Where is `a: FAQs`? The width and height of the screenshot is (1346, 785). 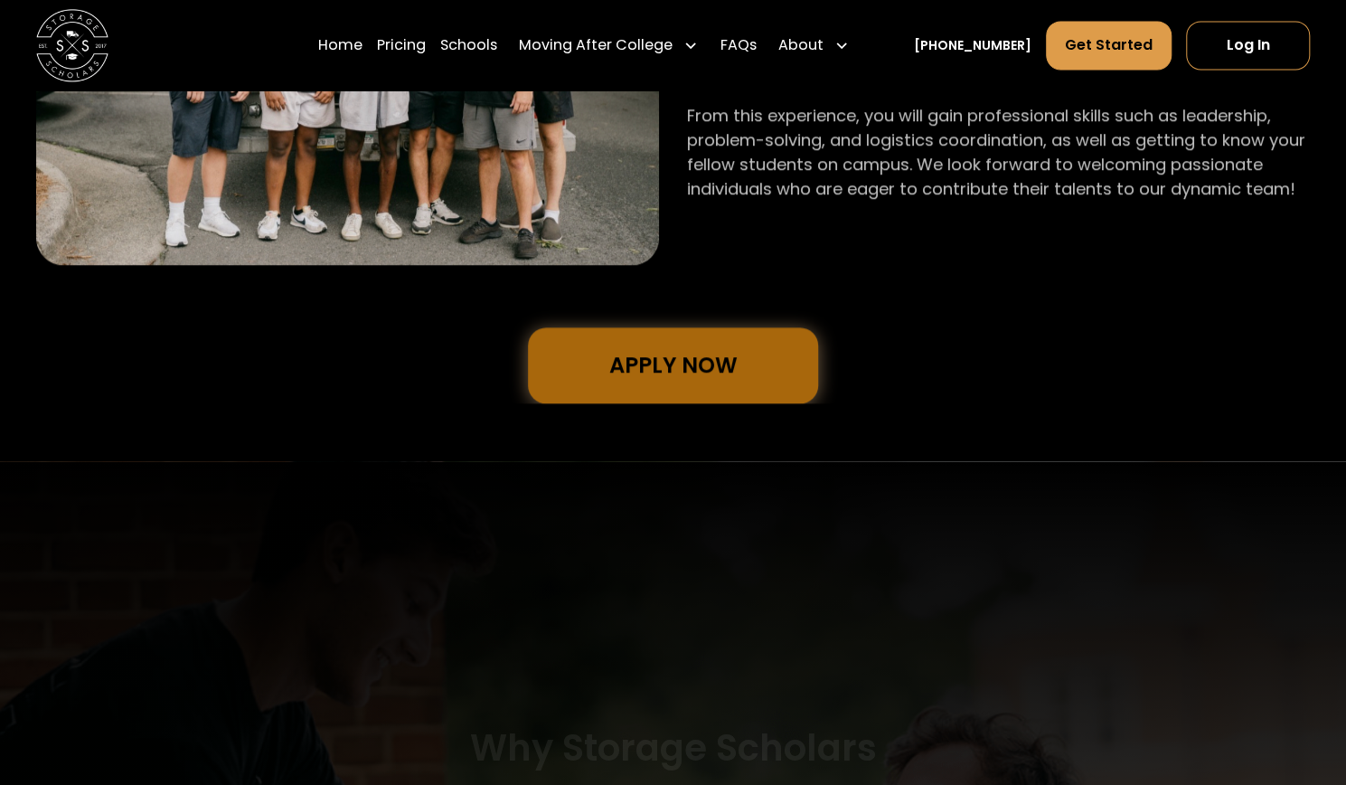
a: FAQs is located at coordinates (738, 45).